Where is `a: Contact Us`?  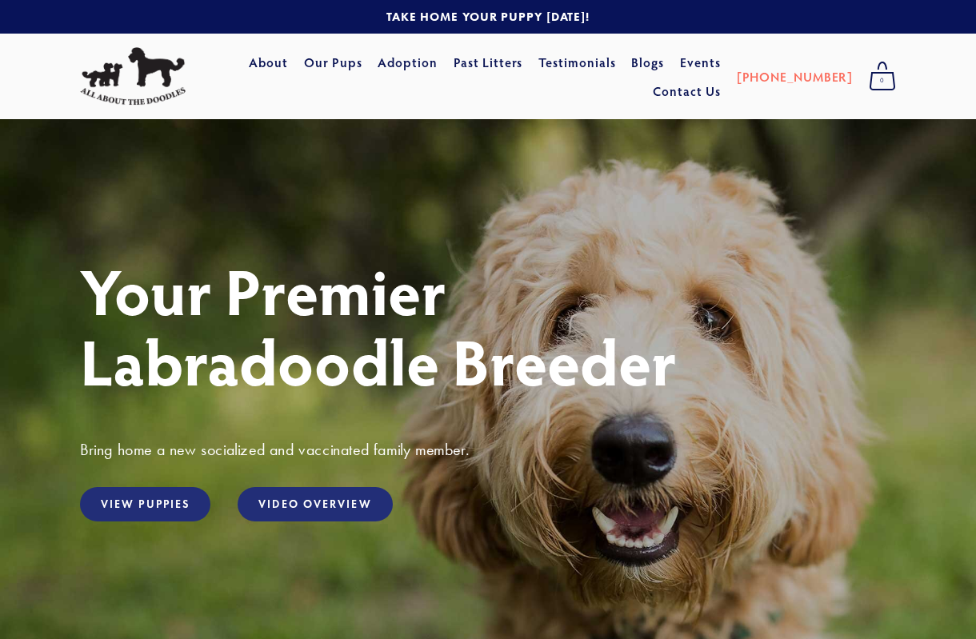
a: Contact Us is located at coordinates (686, 91).